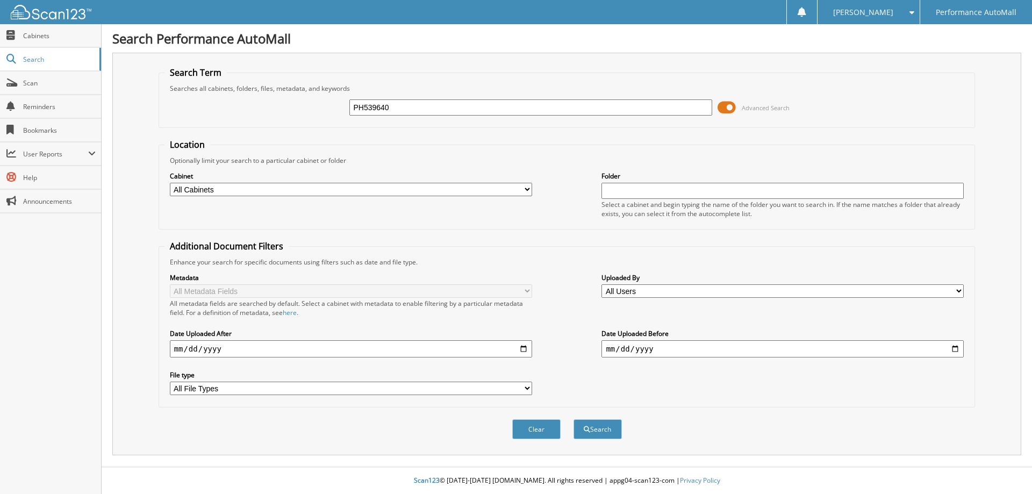 The height and width of the screenshot is (494, 1032). Describe the element at coordinates (783, 277) in the screenshot. I see `label: Uploaded By` at that location.